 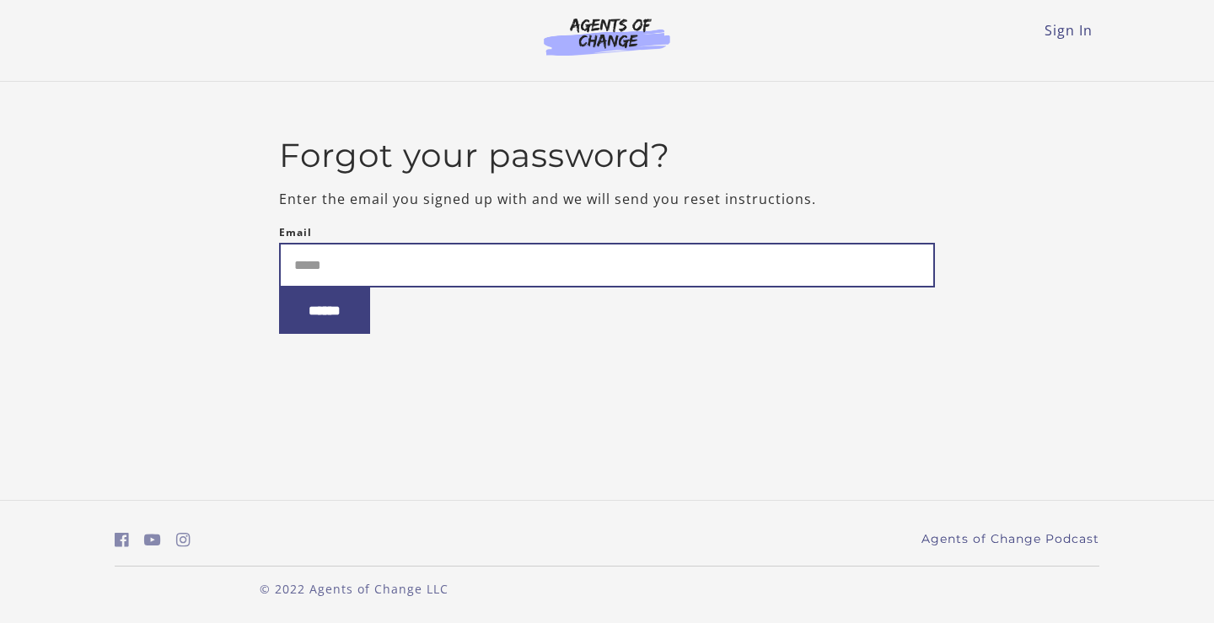 What do you see at coordinates (607, 36) in the screenshot?
I see `img: Agents of Change Logo` at bounding box center [607, 36].